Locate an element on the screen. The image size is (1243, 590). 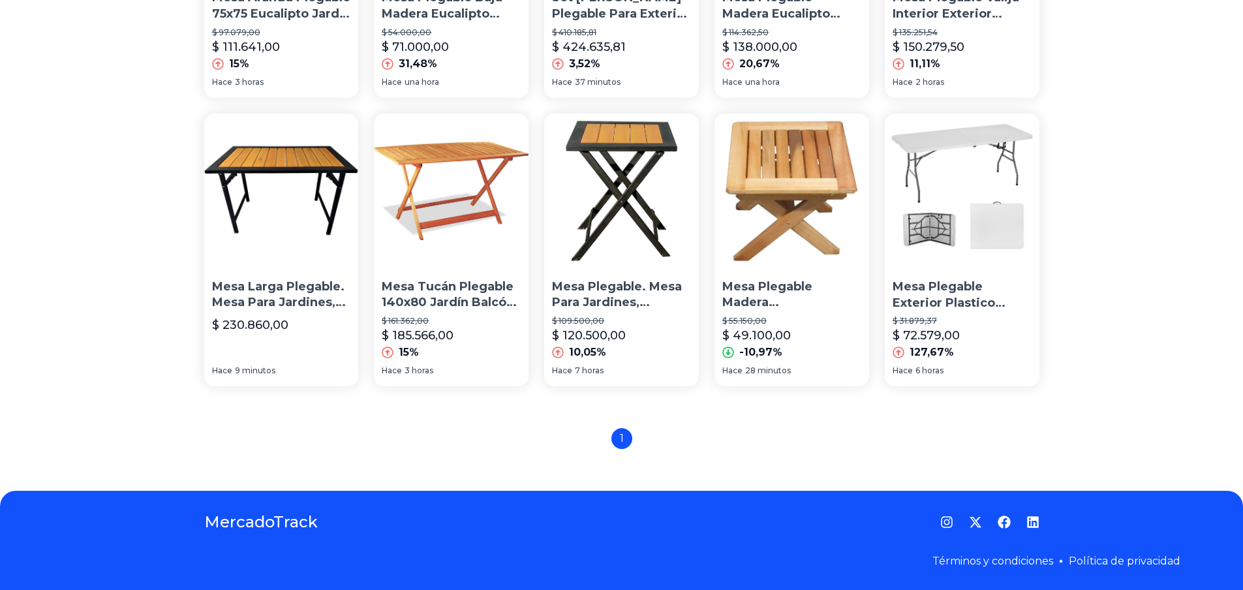
a: Mesa Plegable. Mesa Para Jardines, Exteriores Y BaresMesa Plegable. Mesa Para Jardines, Exteriore... is located at coordinates (621, 250).